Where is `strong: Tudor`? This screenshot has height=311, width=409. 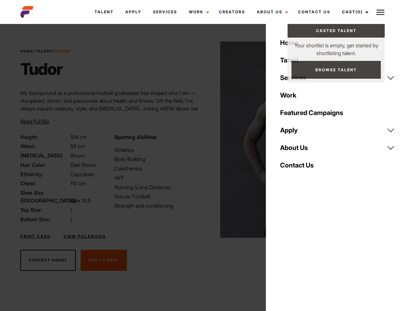
strong: Tudor is located at coordinates (63, 51).